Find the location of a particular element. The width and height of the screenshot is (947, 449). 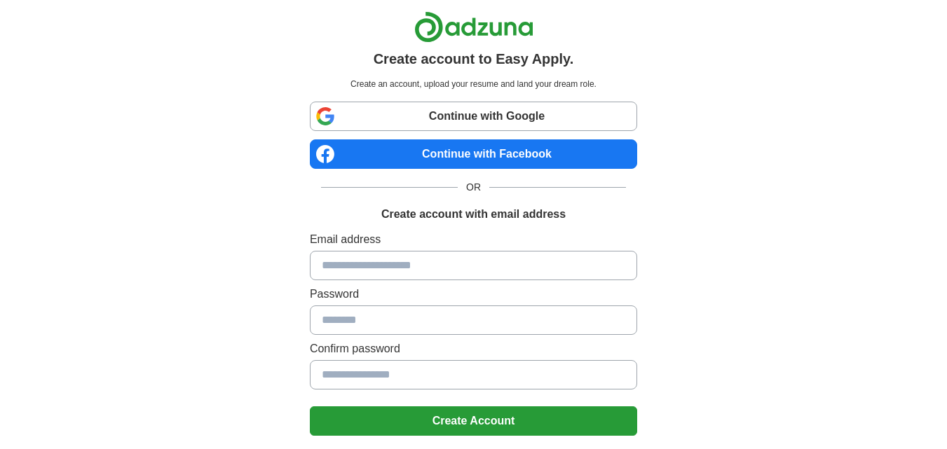

label: Email address is located at coordinates (473, 240).